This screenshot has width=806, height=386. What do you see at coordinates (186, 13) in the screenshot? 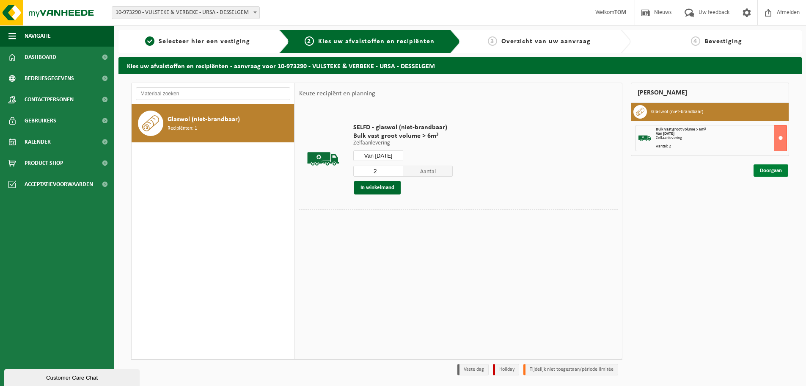
I see `span: 10-973290 - VULSTEKE & VERBEKE - URSA - DESSELGEM` at bounding box center [186, 13].